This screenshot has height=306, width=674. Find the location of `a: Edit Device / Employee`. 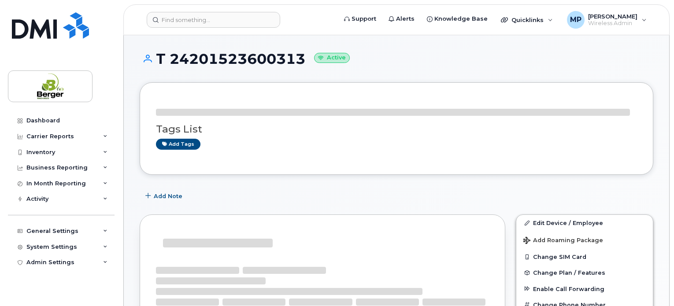

a: Edit Device / Employee is located at coordinates (585, 223).